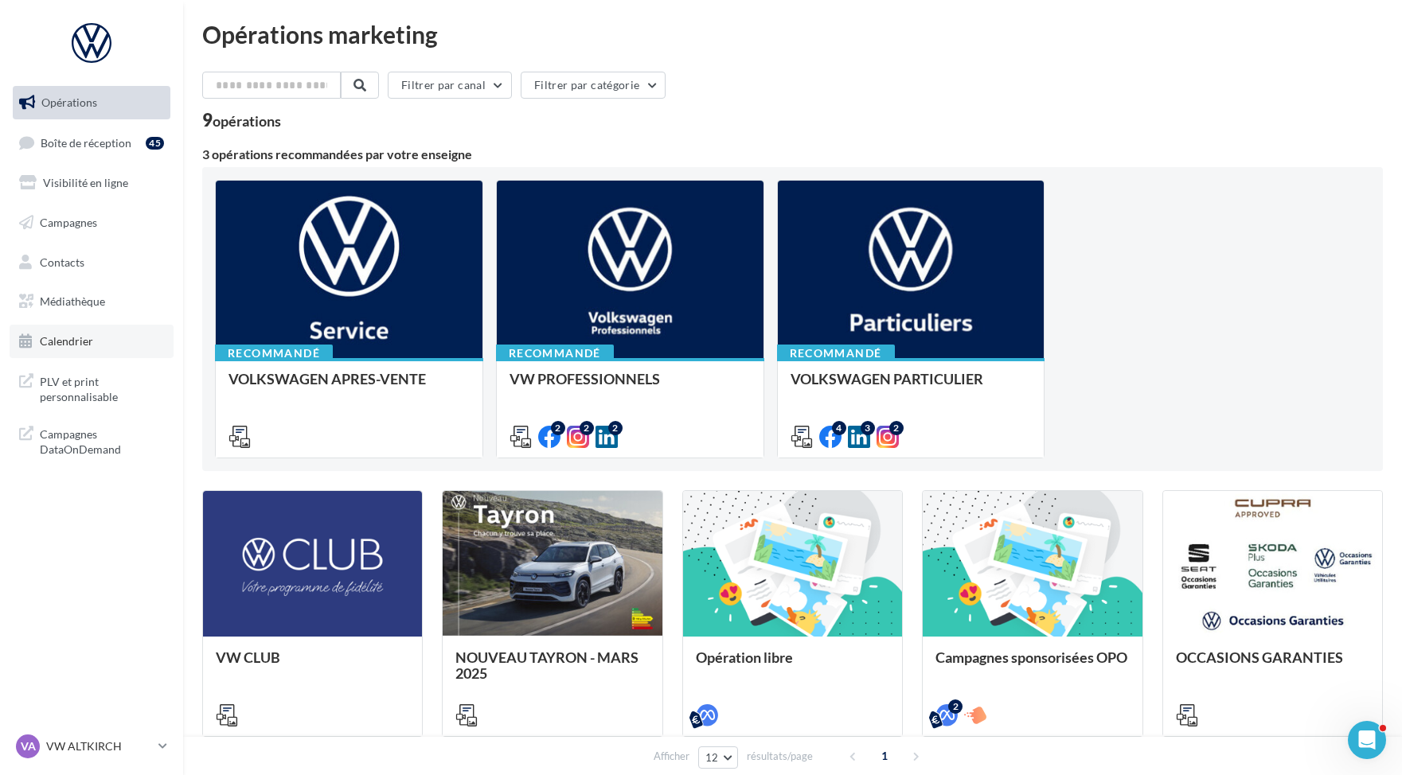 Image resolution: width=1402 pixels, height=775 pixels. I want to click on a: VA VW ALTKIRCH, so click(92, 747).